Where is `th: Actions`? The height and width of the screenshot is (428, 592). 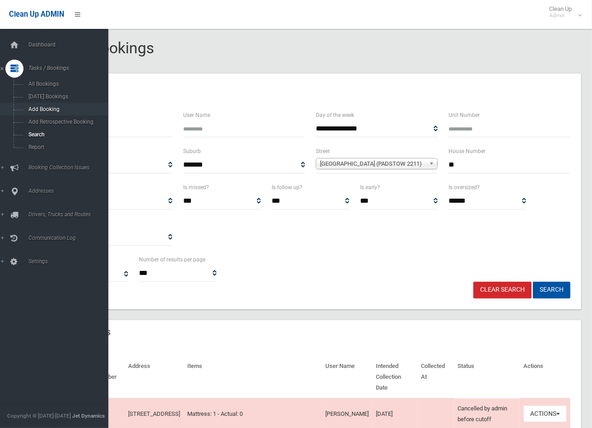
th: Actions is located at coordinates (545, 377).